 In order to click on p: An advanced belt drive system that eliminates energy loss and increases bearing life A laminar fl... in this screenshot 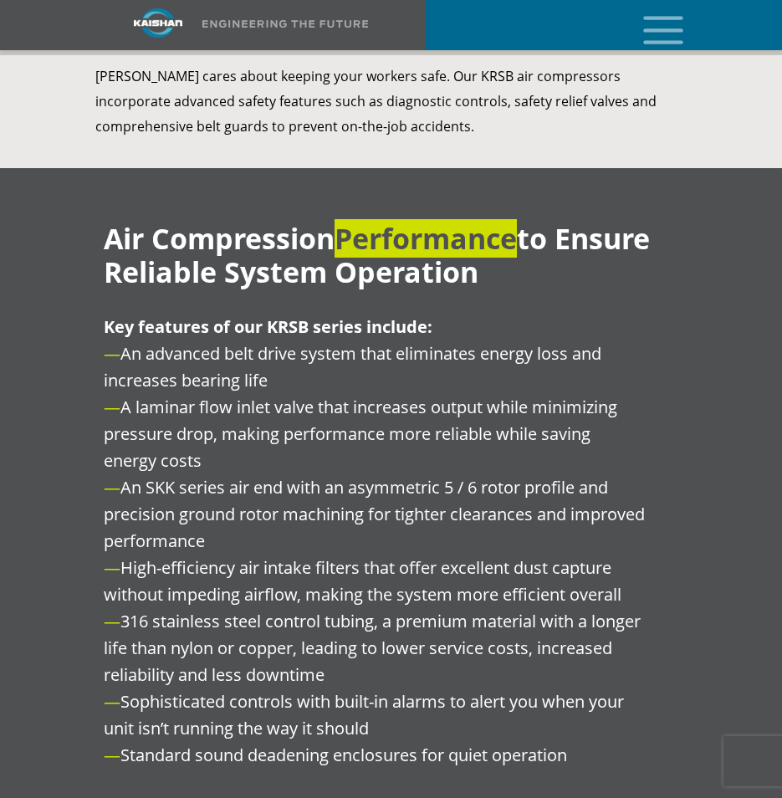, I will do `click(375, 541)`.